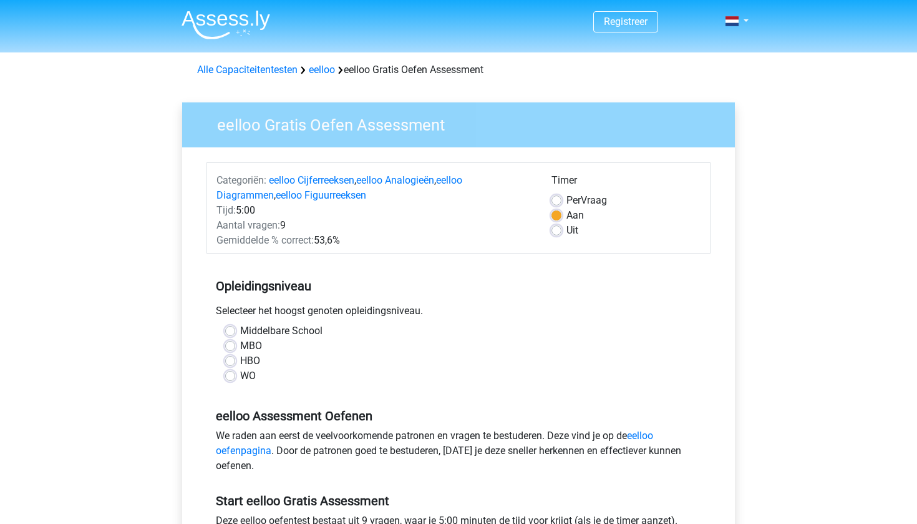  Describe the element at coordinates (311, 180) in the screenshot. I see `a: eelloo Cijferreeksen` at that location.